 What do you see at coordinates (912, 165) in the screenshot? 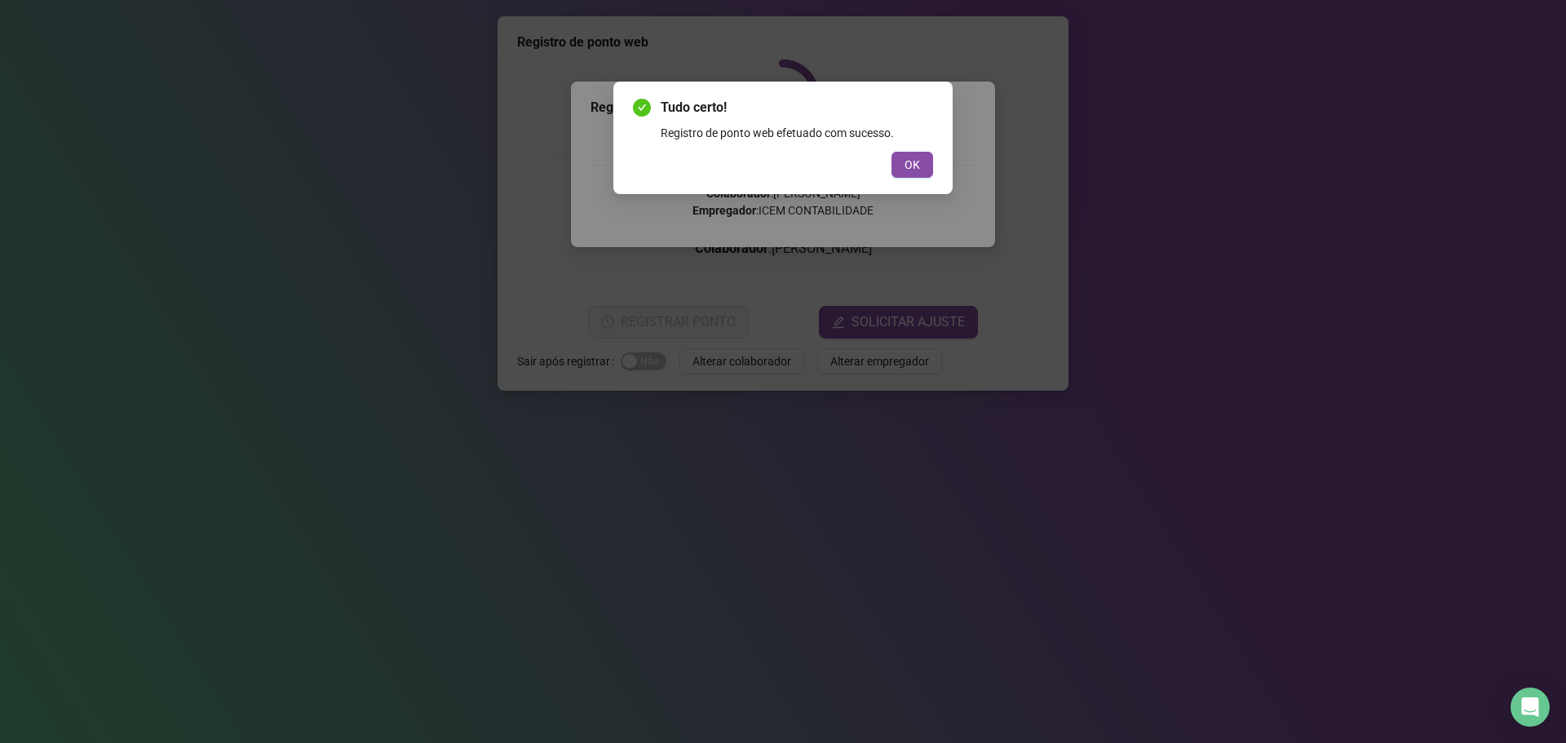
I see `button: OK` at bounding box center [912, 165].